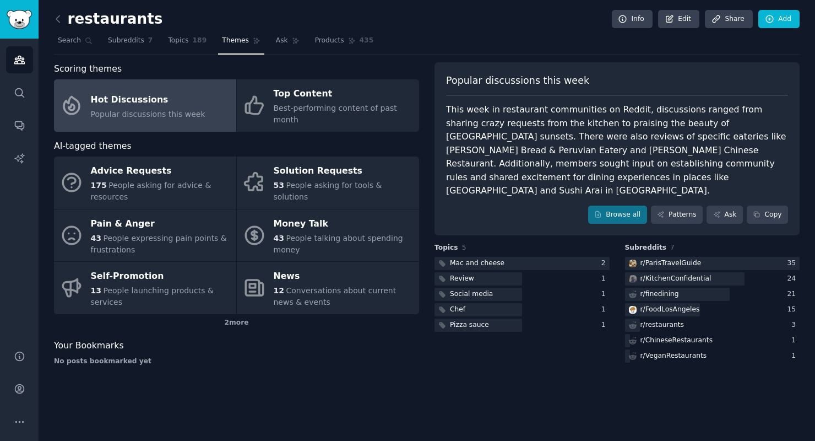  I want to click on a: Top ContentBest-performing content of past month, so click(328, 105).